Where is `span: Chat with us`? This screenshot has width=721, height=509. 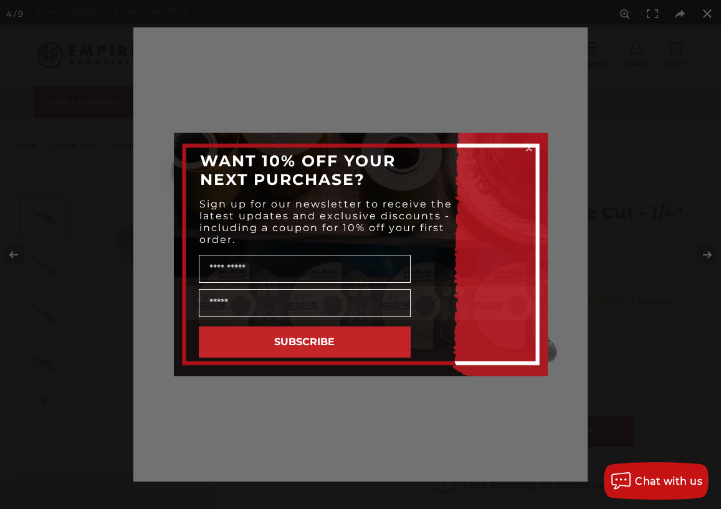
span: Chat with us is located at coordinates (668, 481).